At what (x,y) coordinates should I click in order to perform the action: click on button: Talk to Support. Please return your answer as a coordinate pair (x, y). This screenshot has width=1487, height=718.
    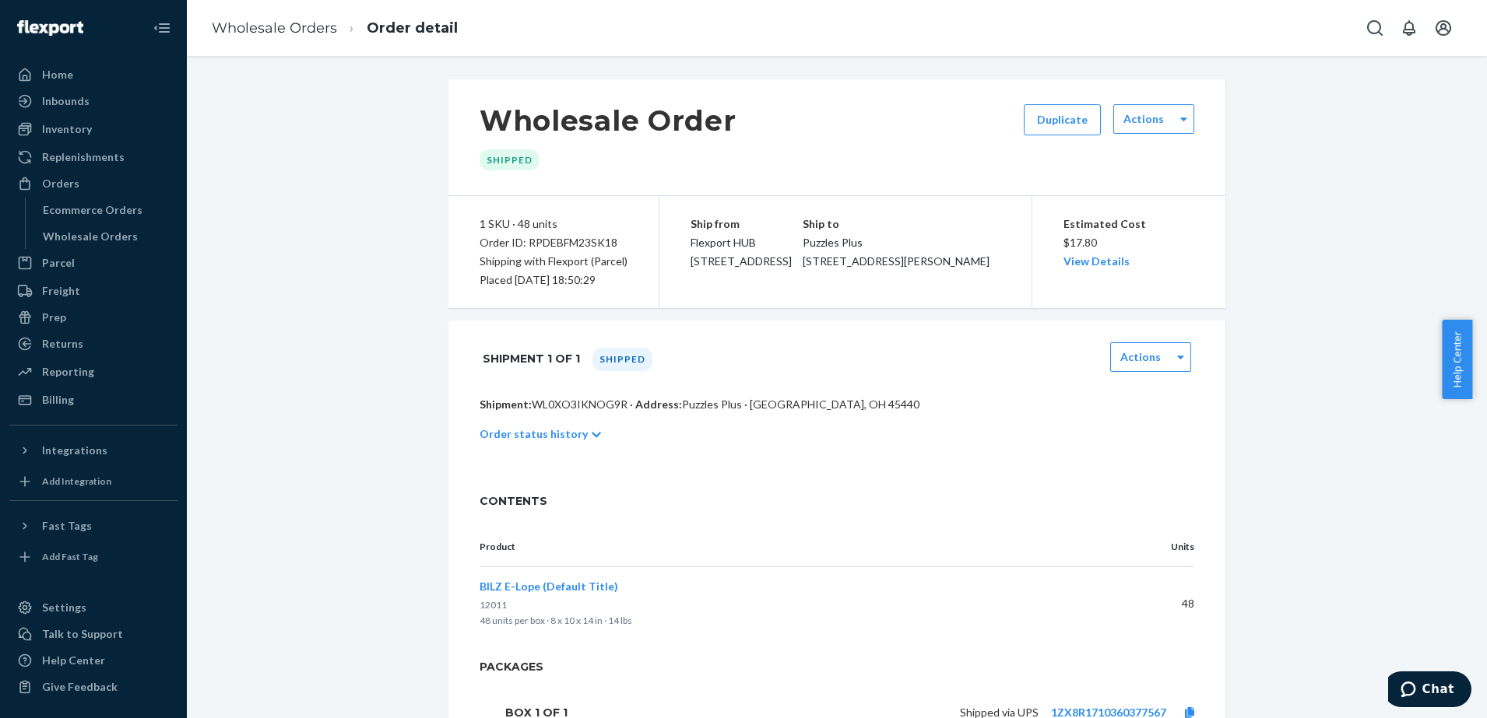
    Looking at the image, I should click on (93, 634).